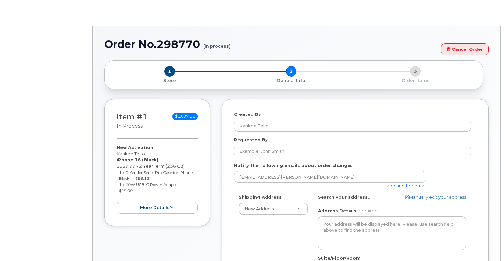  What do you see at coordinates (132, 121) in the screenshot?
I see `h3: Item #1` at bounding box center [132, 121].